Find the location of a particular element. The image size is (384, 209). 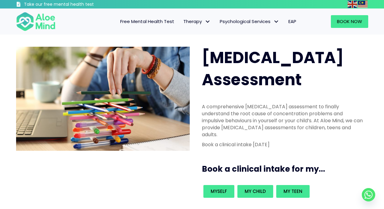

div: Book an intake for my... is located at coordinates (283, 192).